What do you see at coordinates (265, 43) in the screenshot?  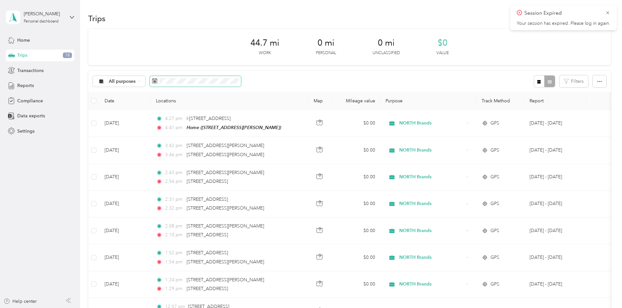 I see `span: 44.7 mi` at bounding box center [265, 43].